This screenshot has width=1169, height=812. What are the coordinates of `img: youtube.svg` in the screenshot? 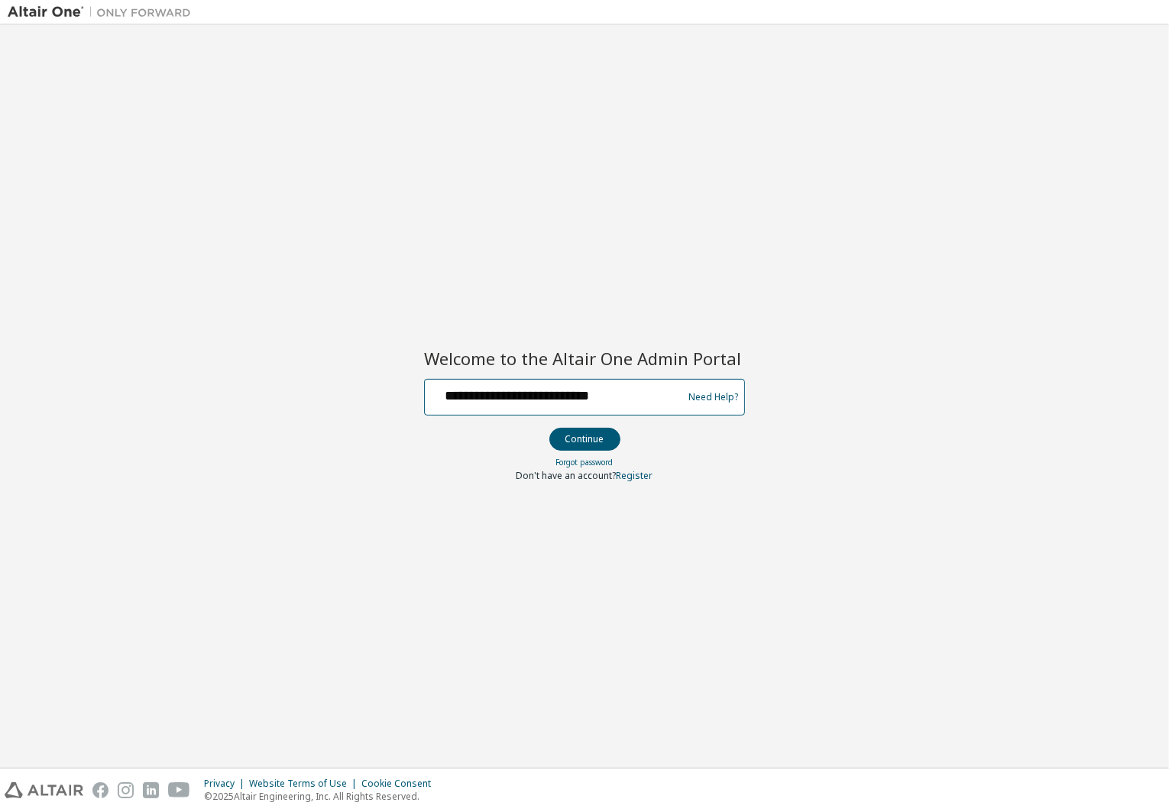 It's located at (179, 790).